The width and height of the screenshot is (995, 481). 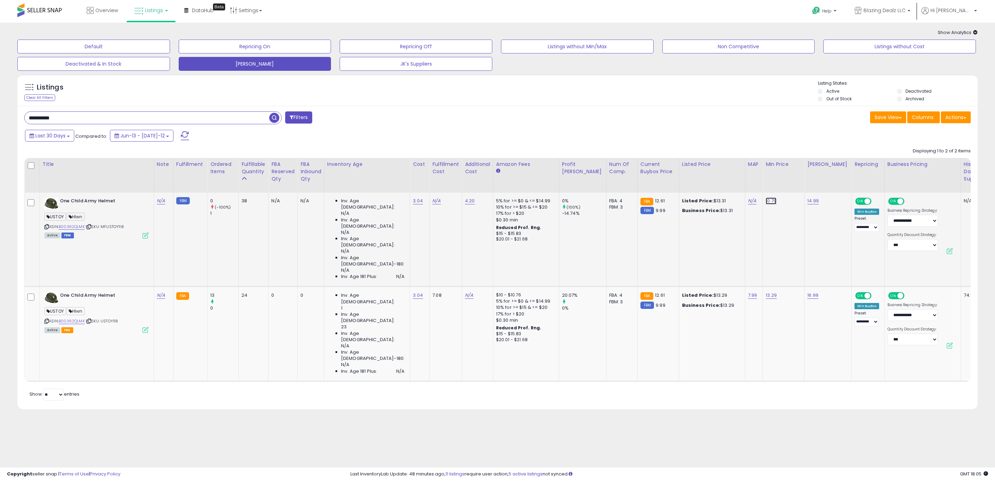 I want to click on div: -14.74%, so click(x=584, y=213).